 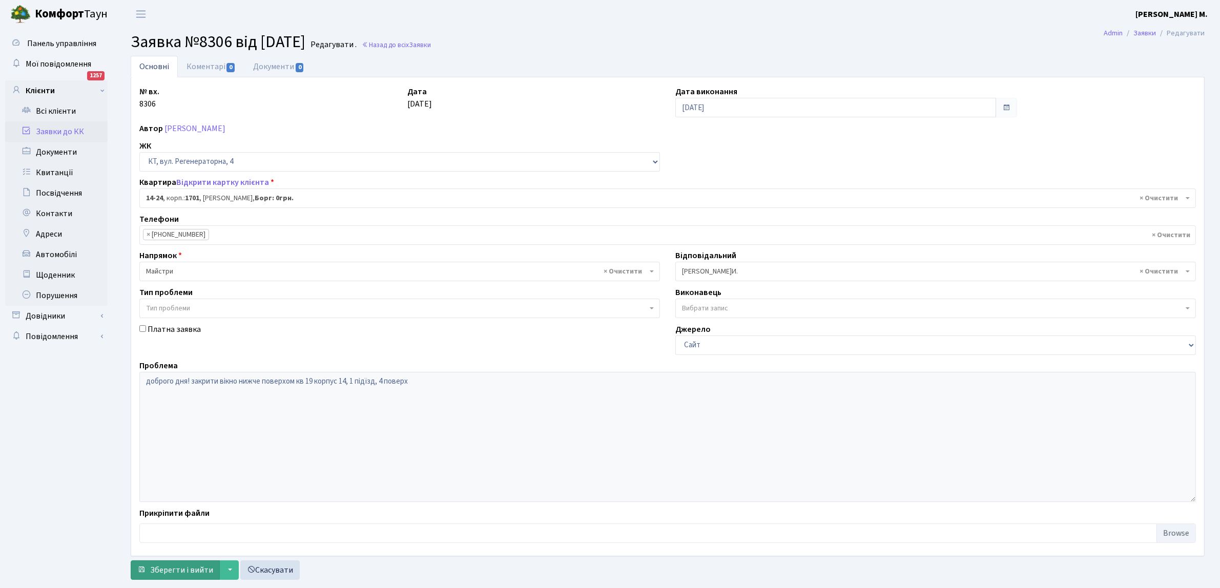 I want to click on a: Панель управління, so click(x=56, y=44).